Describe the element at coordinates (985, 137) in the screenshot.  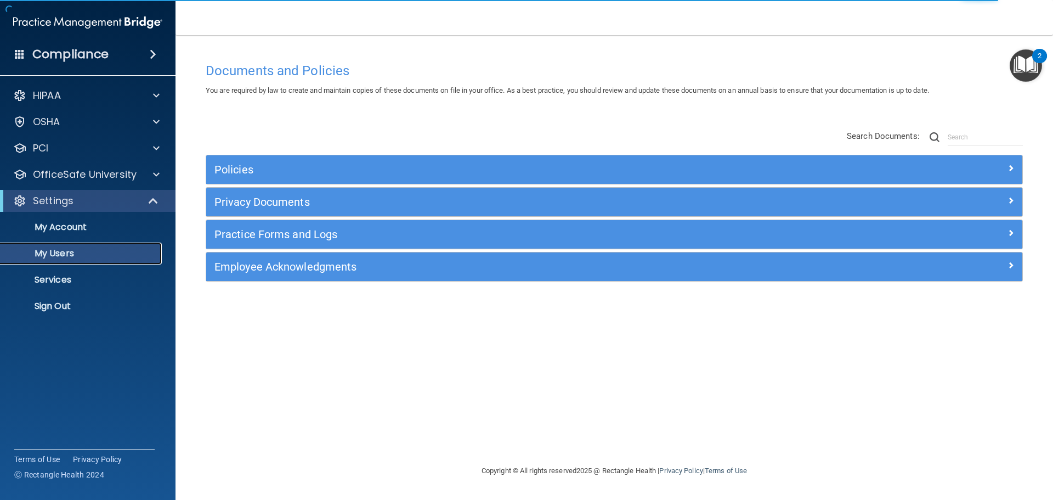
I see `input: Search` at that location.